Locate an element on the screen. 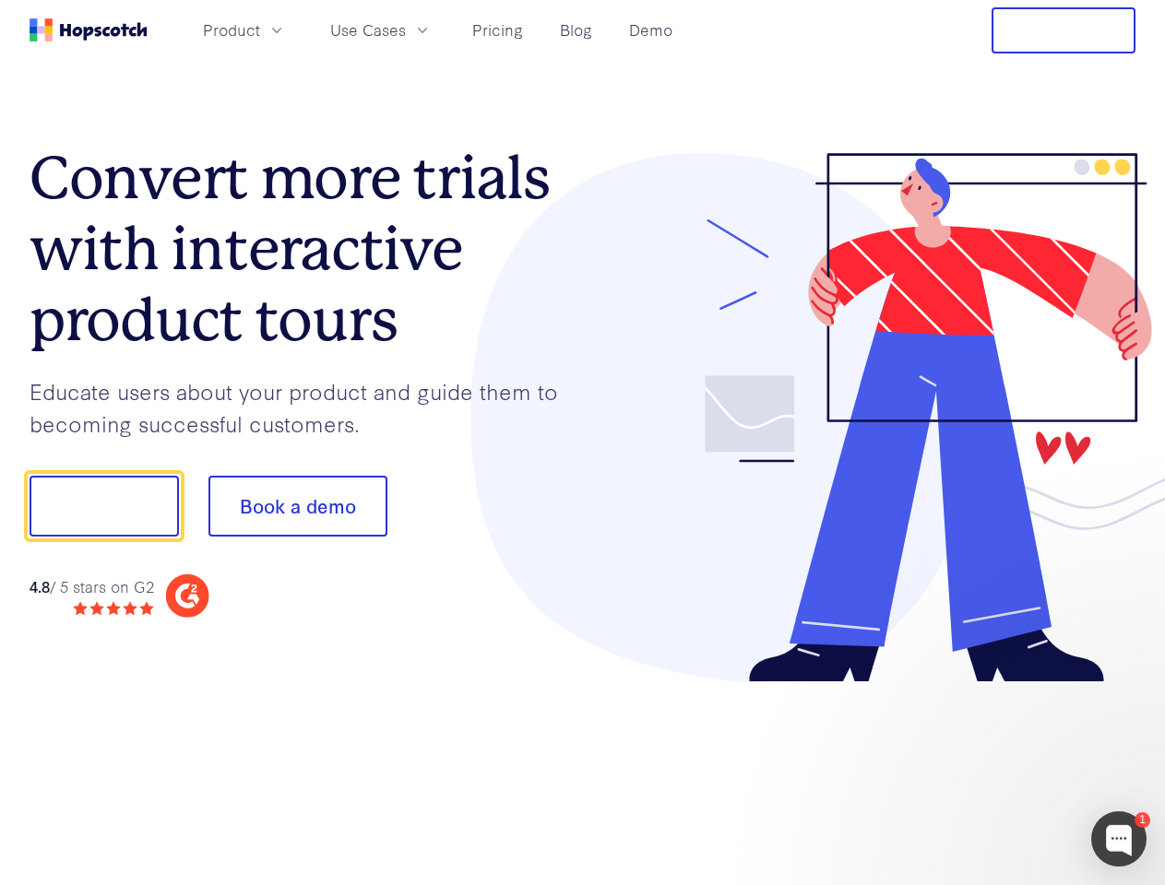 The image size is (1165, 885). strong: 4.8 is located at coordinates (40, 586).